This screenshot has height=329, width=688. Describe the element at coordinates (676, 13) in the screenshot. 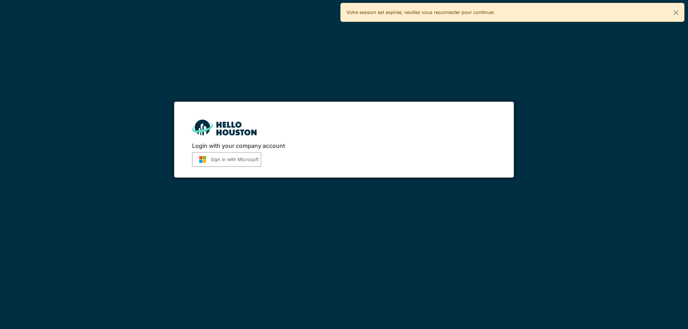

I see `button: Close` at that location.